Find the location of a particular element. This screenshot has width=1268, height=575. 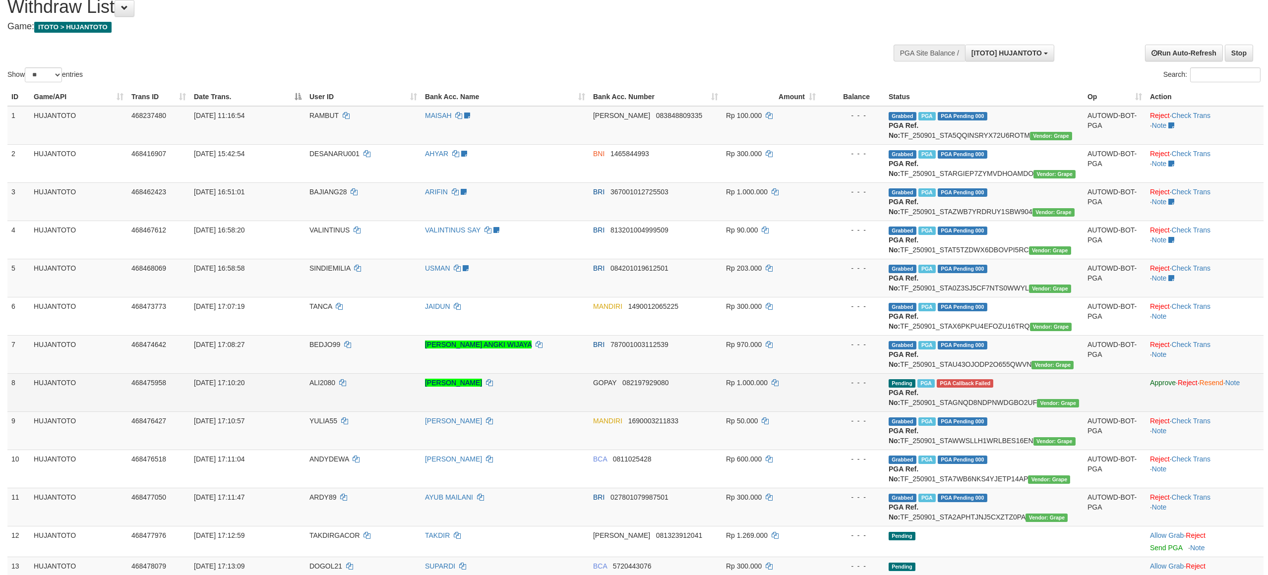

span: 468478079 is located at coordinates (149, 566).